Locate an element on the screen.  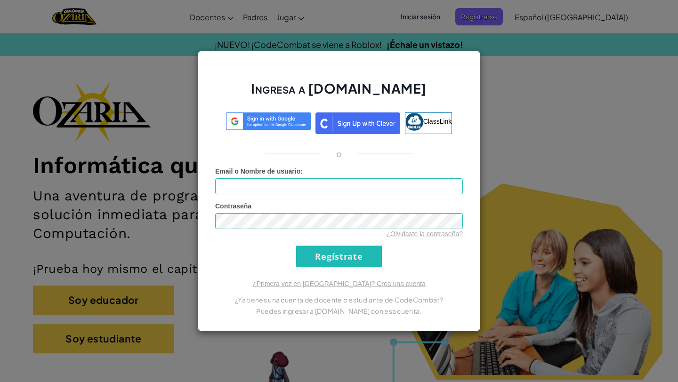
p: ¿Ya tienes una cuenta de docente o estudiante de CodeCombat? is located at coordinates (339, 300).